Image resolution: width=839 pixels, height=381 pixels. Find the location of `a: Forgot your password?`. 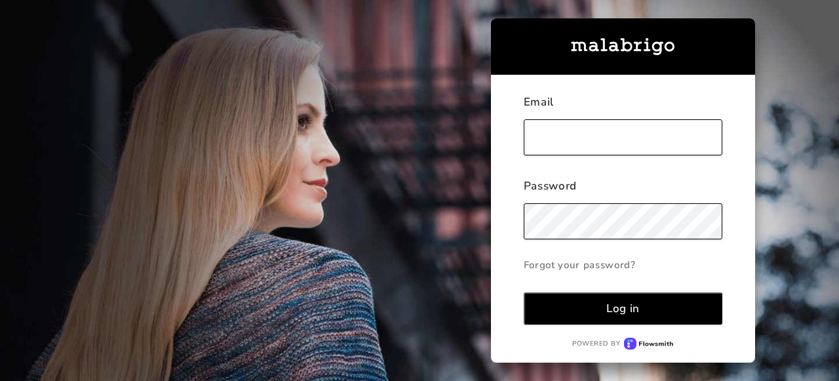

a: Forgot your password? is located at coordinates (623, 265).